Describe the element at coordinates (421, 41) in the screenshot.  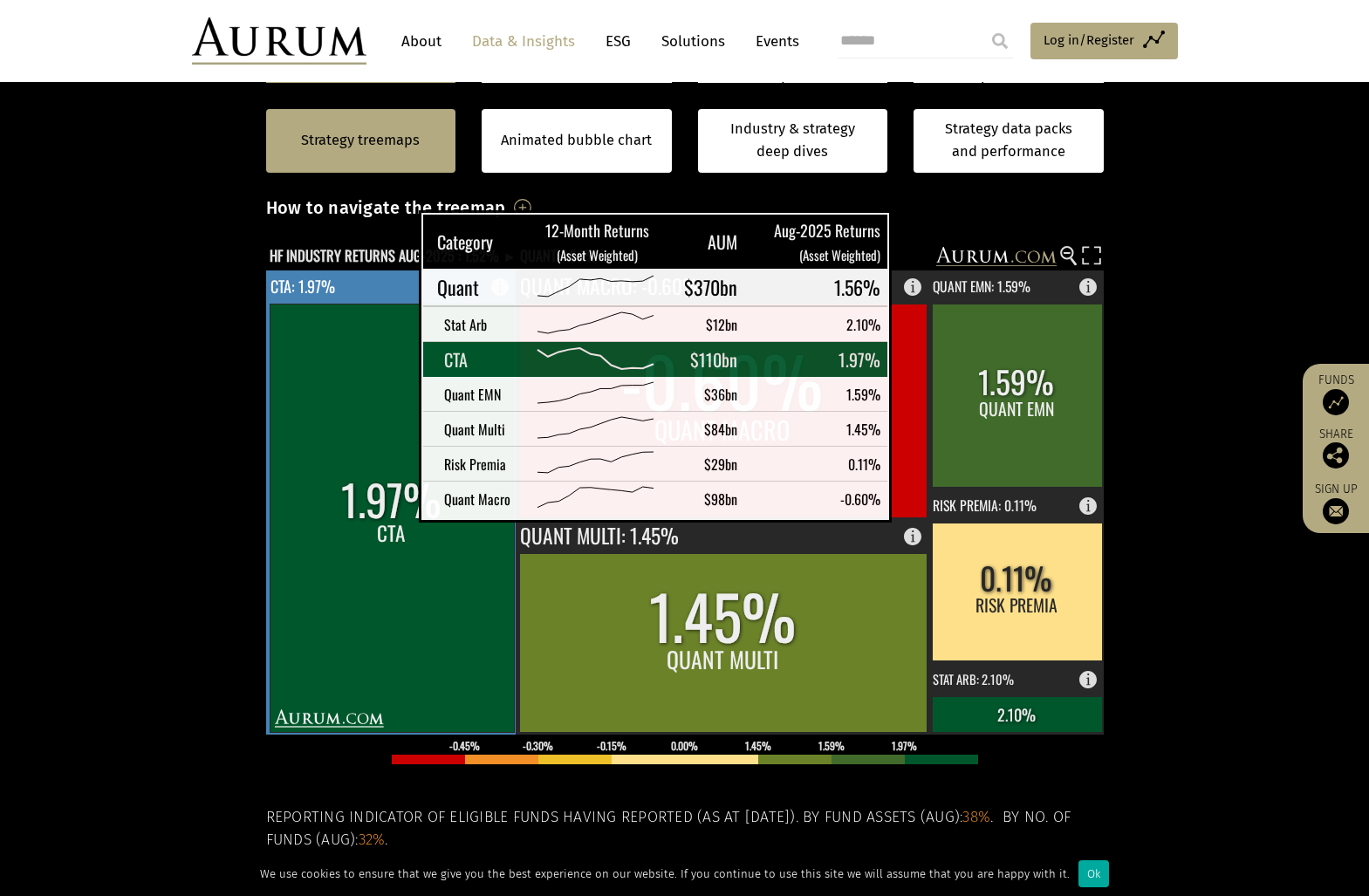
I see `a: About` at that location.